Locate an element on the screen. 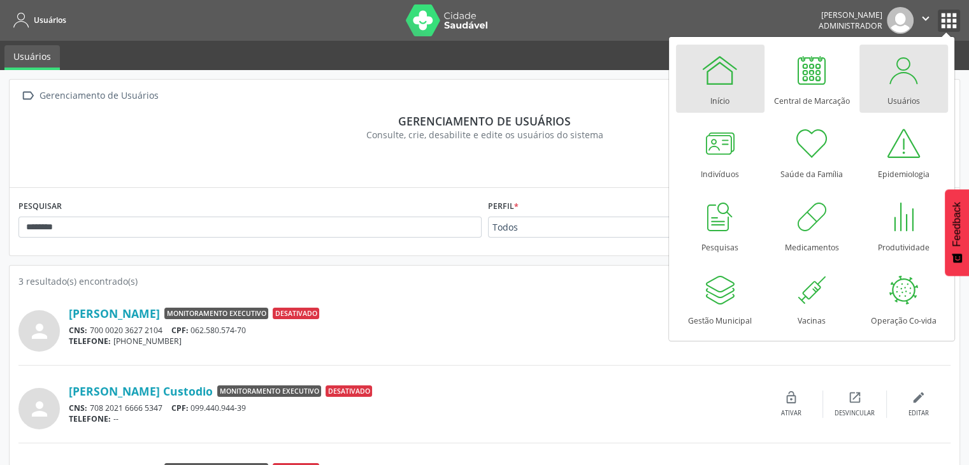 This screenshot has width=969, height=465. div: Gerenciamento de Usuários is located at coordinates (99, 96).